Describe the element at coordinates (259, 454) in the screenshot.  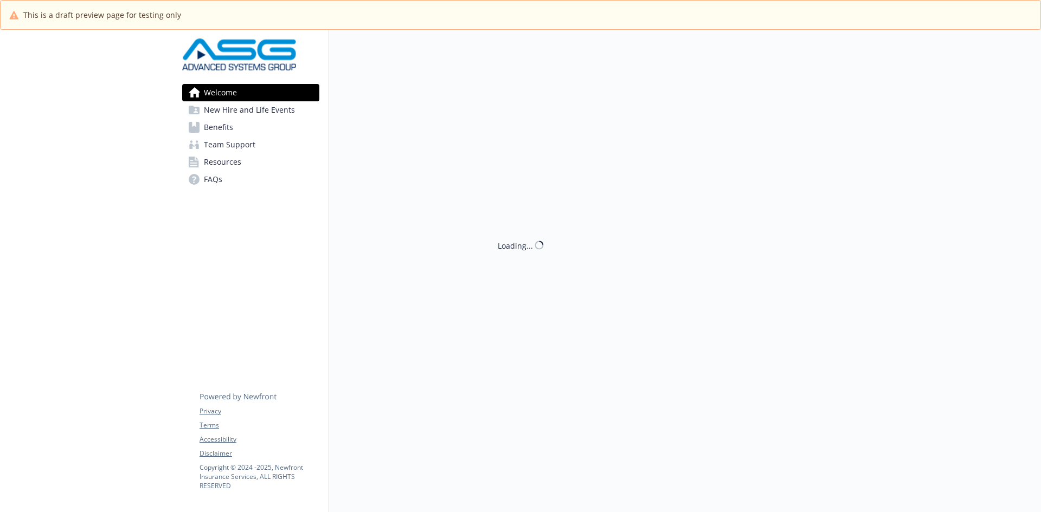
I see `a: Disclaimer` at that location.